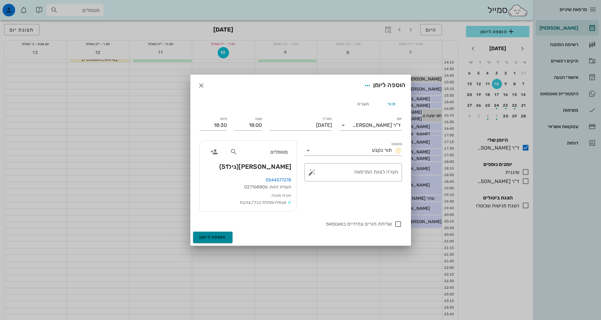 This screenshot has height=320, width=601. What do you see at coordinates (281, 195) in the screenshot?
I see `small: הערות מטופל:` at bounding box center [281, 195].